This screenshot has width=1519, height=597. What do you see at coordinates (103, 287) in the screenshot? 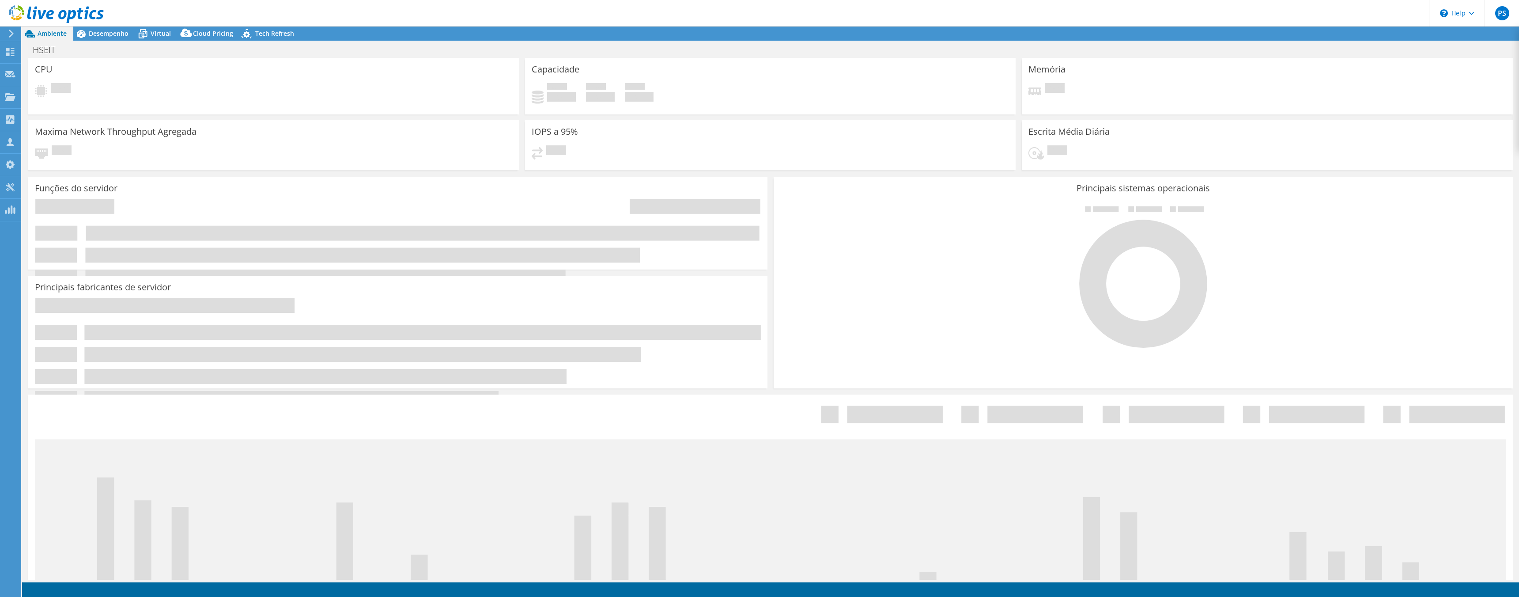
I see `h3: Principais fabricantes de servidor` at bounding box center [103, 287].